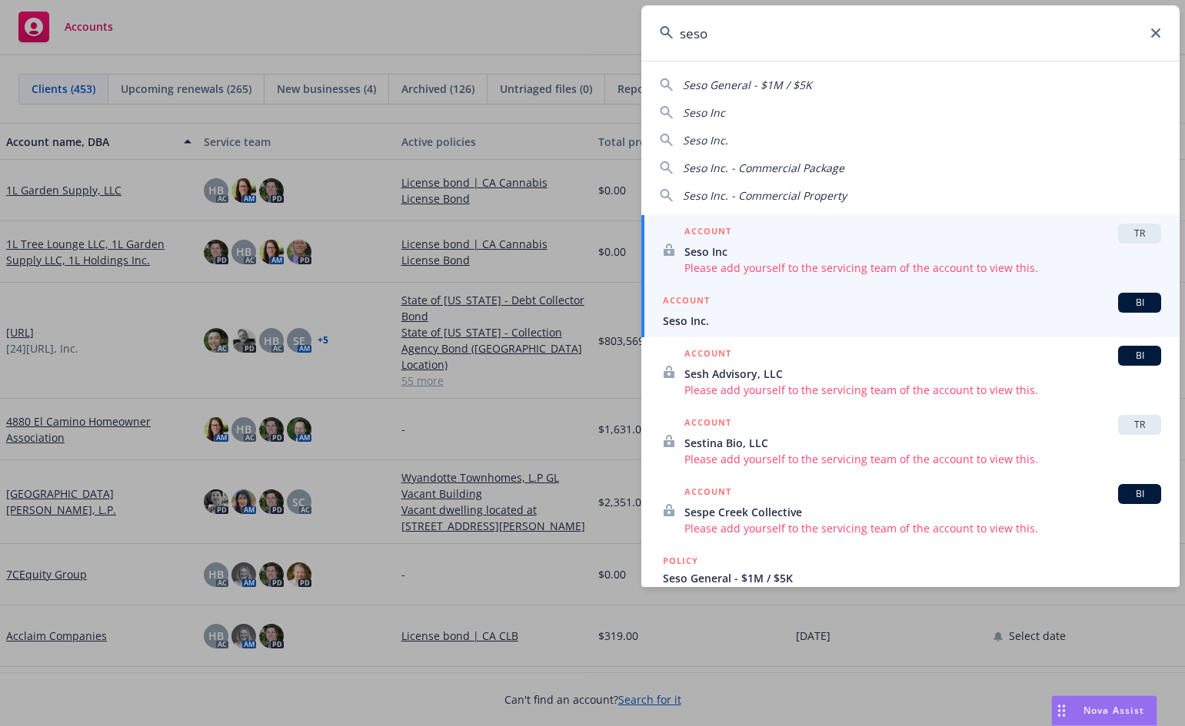  I want to click on span: Sestina Bio, LLC, so click(923, 443).